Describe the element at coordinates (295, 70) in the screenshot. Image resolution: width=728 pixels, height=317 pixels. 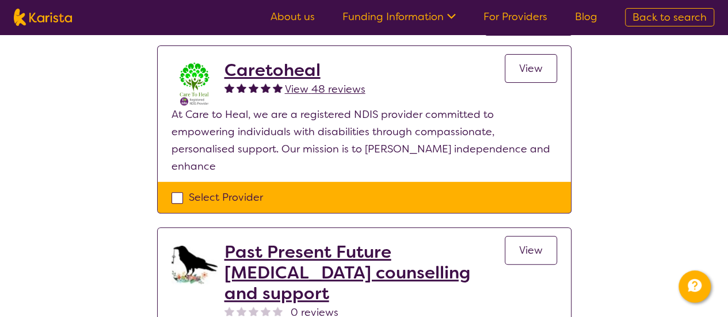
I see `h2: Caretoheal` at that location.